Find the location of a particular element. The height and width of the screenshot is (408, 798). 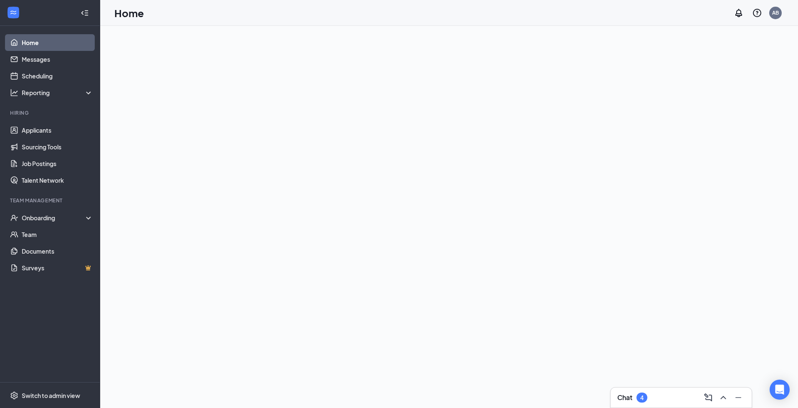

h1: Home is located at coordinates (129, 13).